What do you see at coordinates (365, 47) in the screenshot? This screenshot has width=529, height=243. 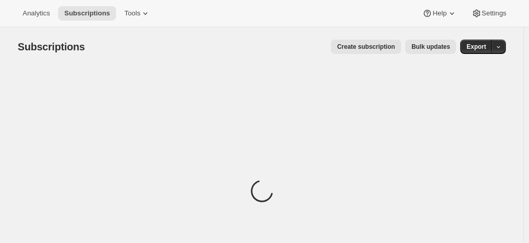 I see `button: Create subscription` at bounding box center [365, 47].